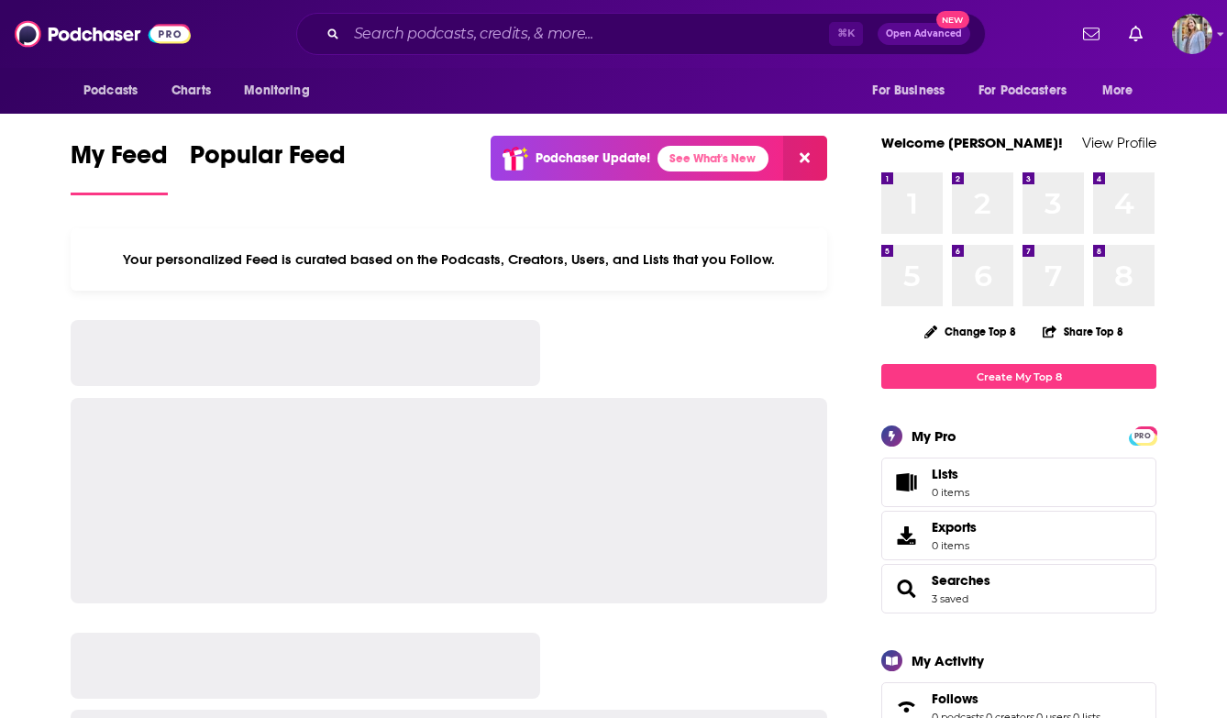  What do you see at coordinates (1022, 91) in the screenshot?
I see `span: For Podcasters` at bounding box center [1022, 91].